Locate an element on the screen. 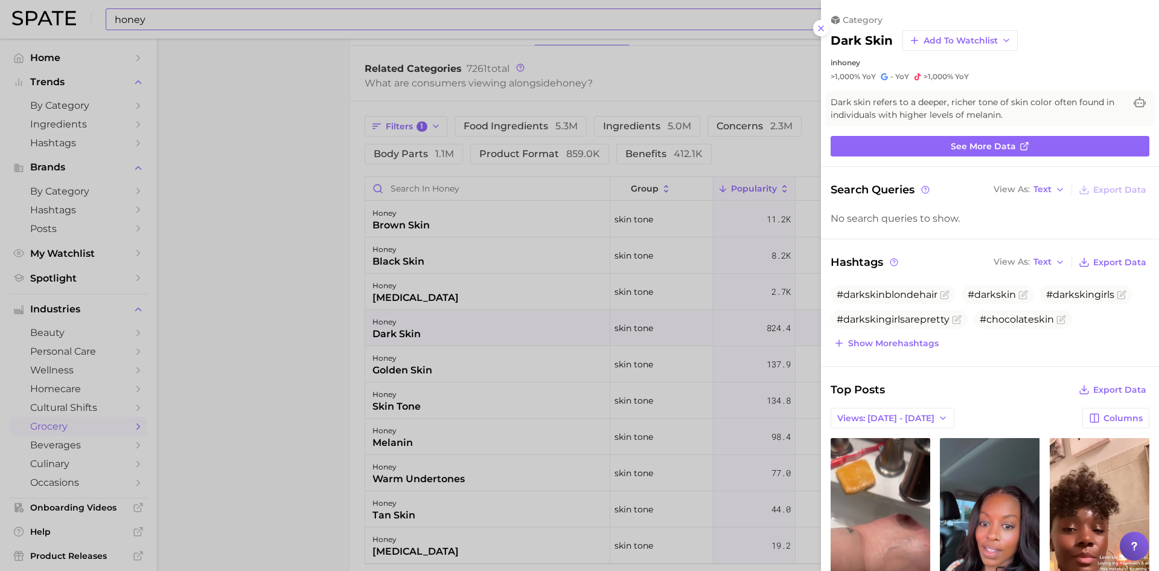 The width and height of the screenshot is (1159, 571). button: Show morehashtags is located at coordinates (886, 343).